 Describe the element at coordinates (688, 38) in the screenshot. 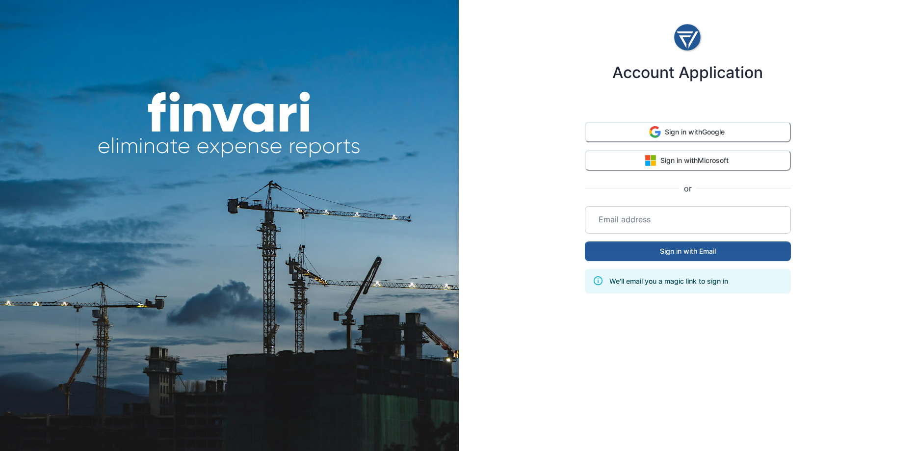

I see `img: logo` at that location.